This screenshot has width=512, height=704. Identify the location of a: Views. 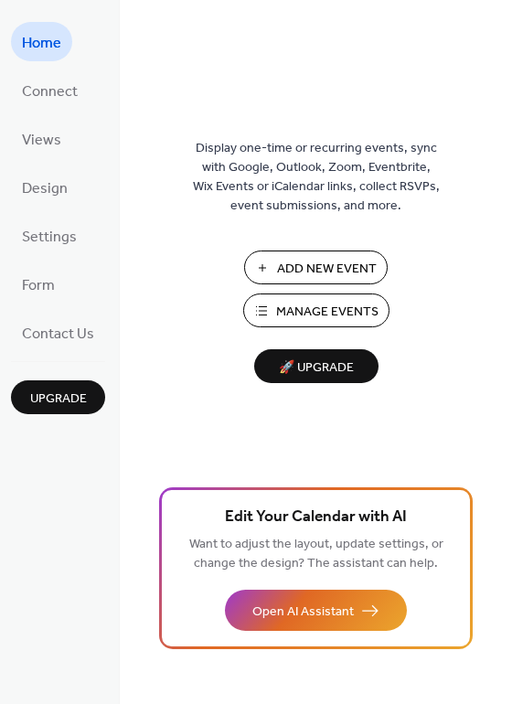
(41, 138).